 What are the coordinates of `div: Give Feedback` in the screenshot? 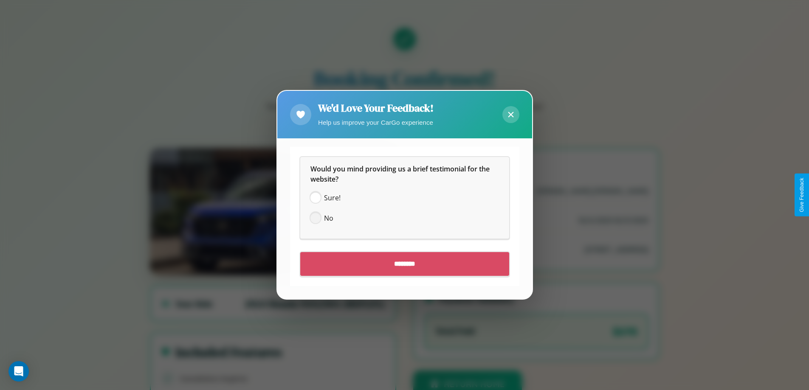 It's located at (802, 195).